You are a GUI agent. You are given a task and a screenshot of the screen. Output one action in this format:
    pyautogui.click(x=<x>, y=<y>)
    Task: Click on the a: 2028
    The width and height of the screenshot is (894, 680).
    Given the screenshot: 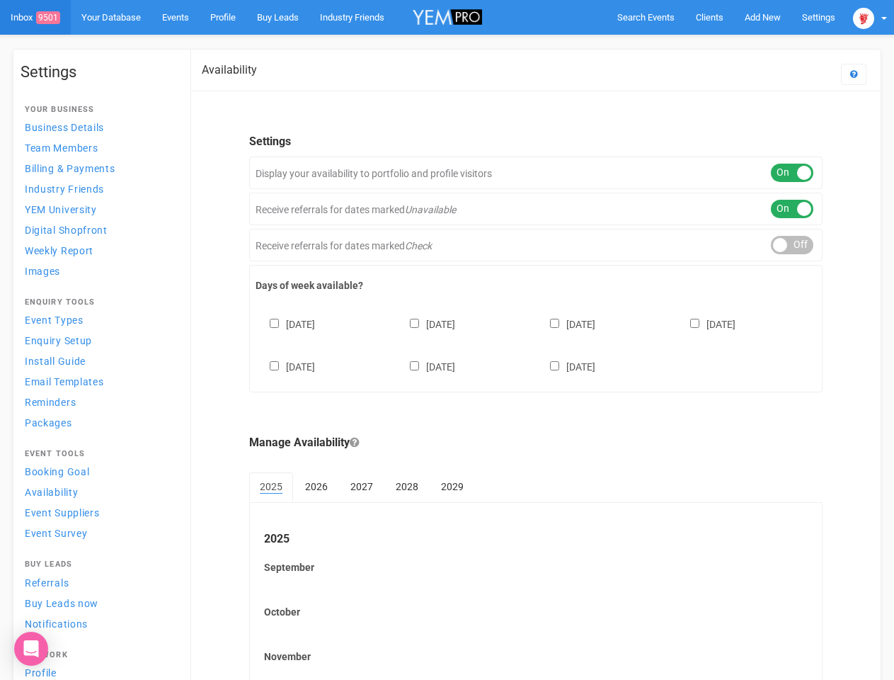 What is the action you would take?
    pyautogui.click(x=407, y=486)
    